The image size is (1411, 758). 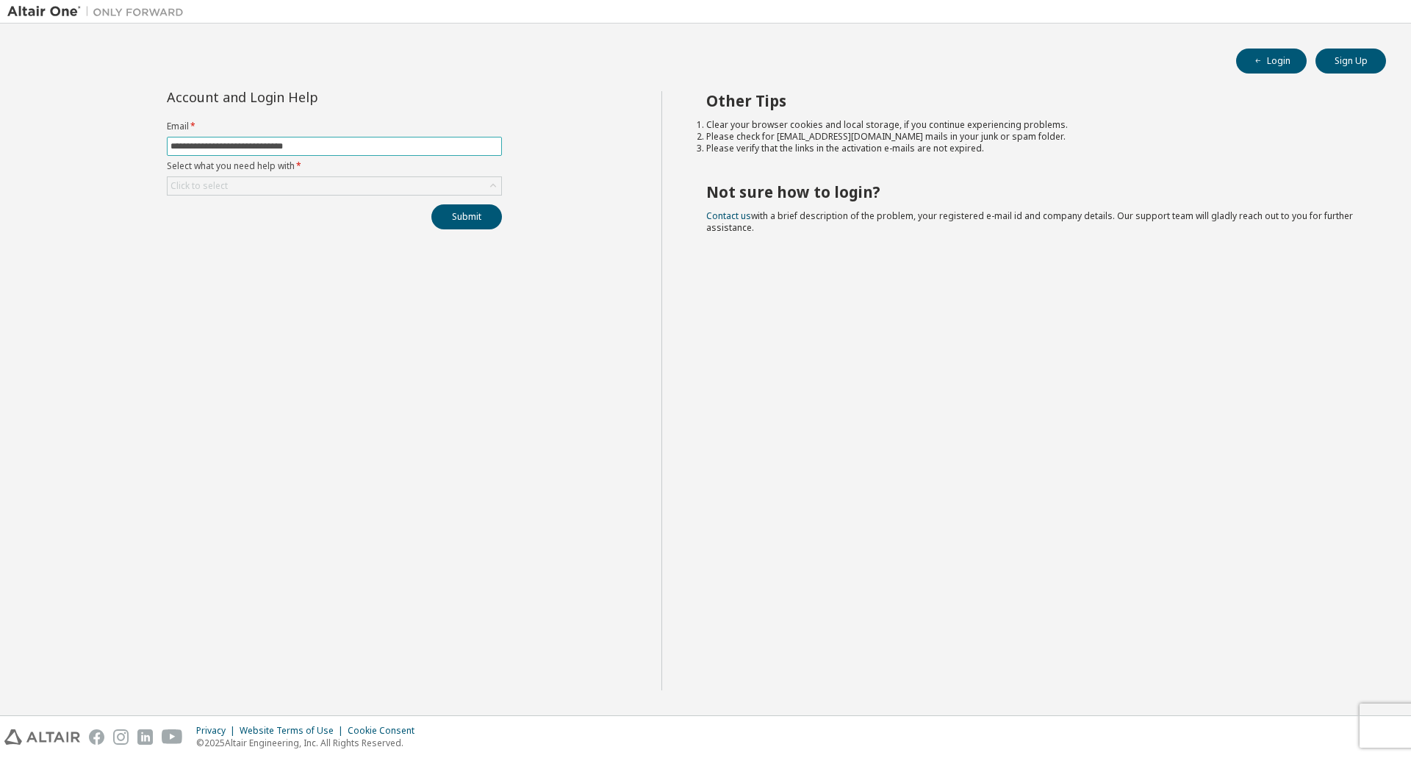 I want to click on img: youtube.svg, so click(x=172, y=737).